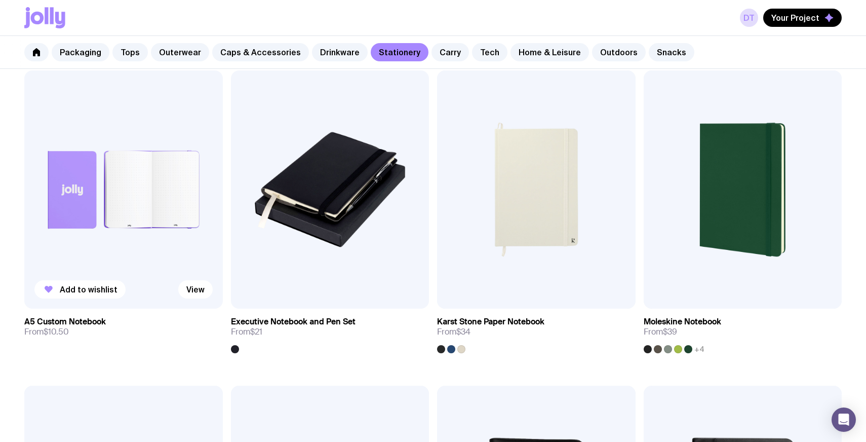 Image resolution: width=866 pixels, height=442 pixels. What do you see at coordinates (80, 289) in the screenshot?
I see `button: Add to wishlist` at bounding box center [80, 289].